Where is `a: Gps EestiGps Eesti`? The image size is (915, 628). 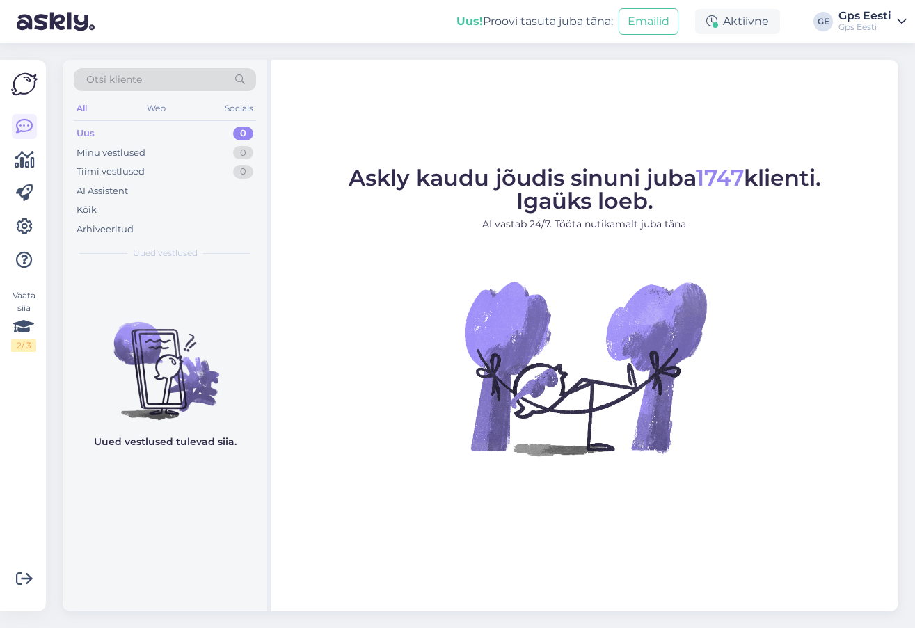
a: Gps EestiGps Eesti is located at coordinates (873, 22).